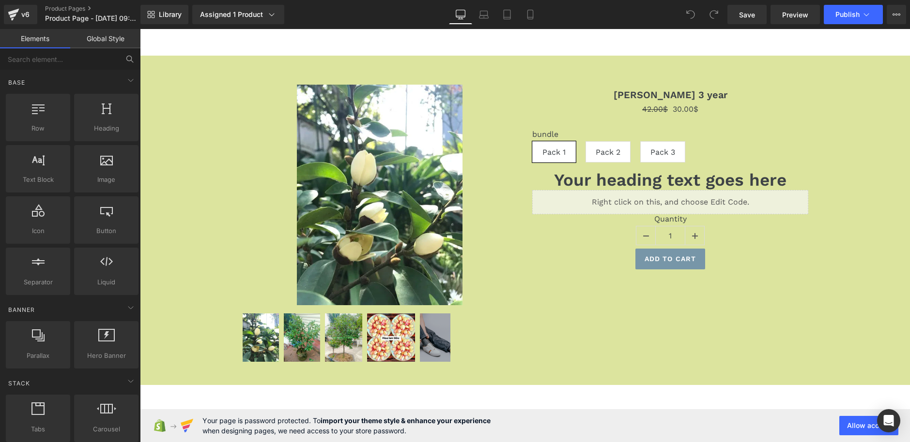 This screenshot has width=910, height=442. Describe the element at coordinates (19, 383) in the screenshot. I see `span: Stack` at that location.